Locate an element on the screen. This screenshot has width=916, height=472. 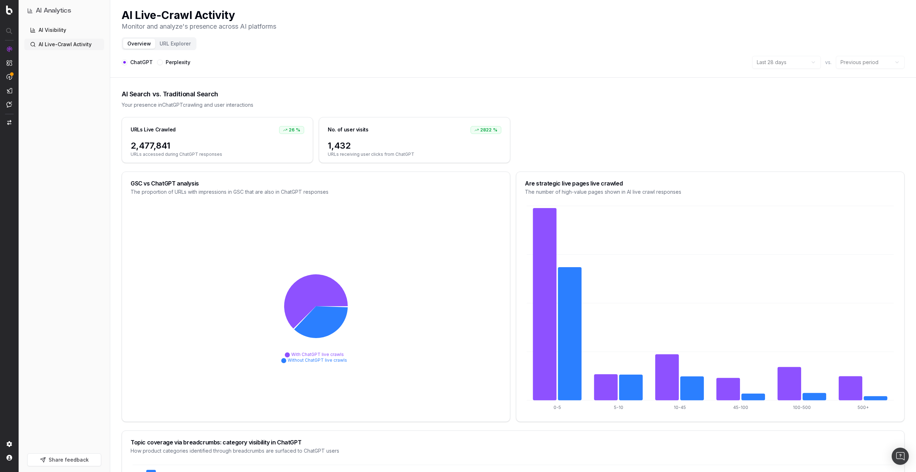
div: Are strategic live pages live crawled is located at coordinates (711, 183).